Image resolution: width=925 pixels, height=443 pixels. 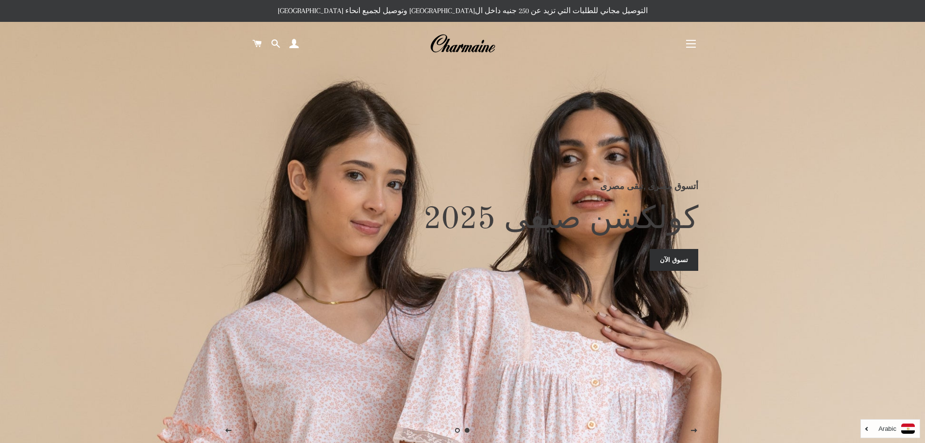 I want to click on p: أتسوق مصرى ,تبقى مصرى, so click(x=462, y=186).